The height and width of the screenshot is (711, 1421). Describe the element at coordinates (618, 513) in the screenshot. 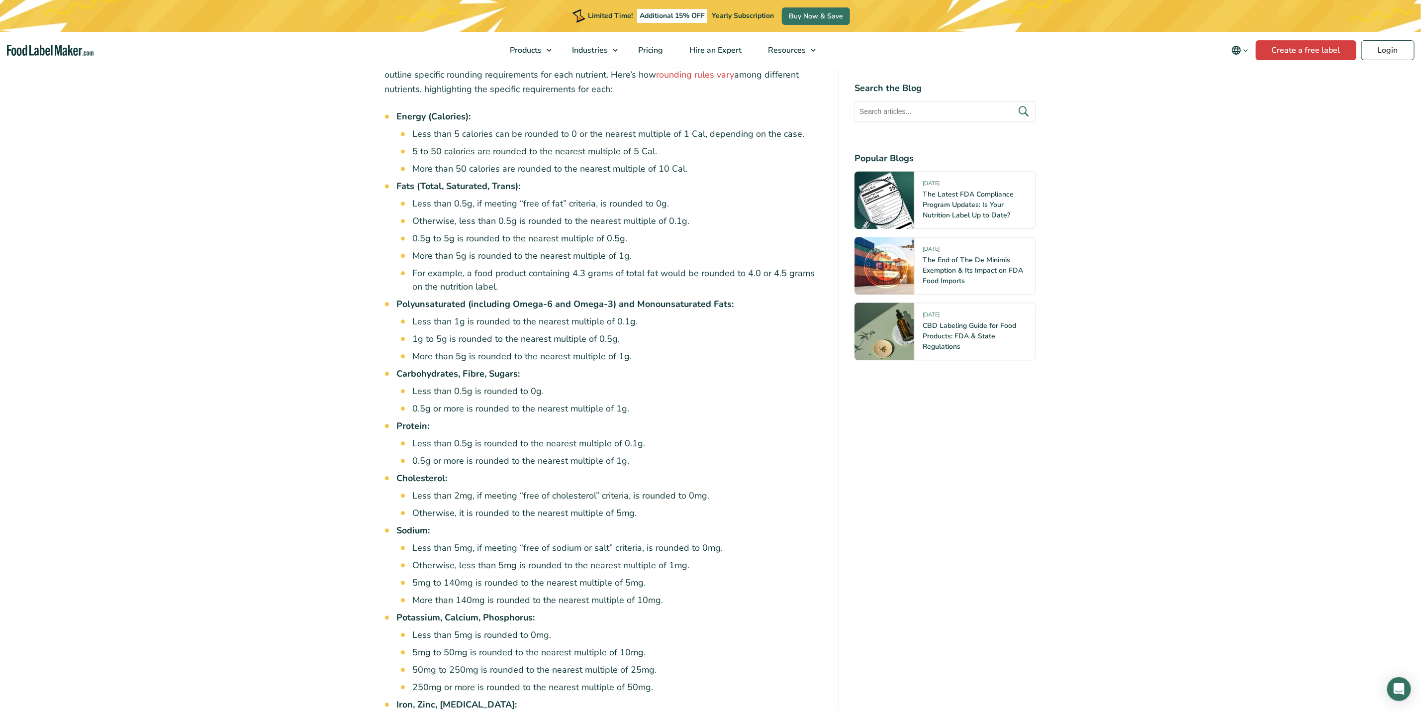

I see `li: Otherwise, it is rounded to the nearest multiple of 5mg.` at that location.